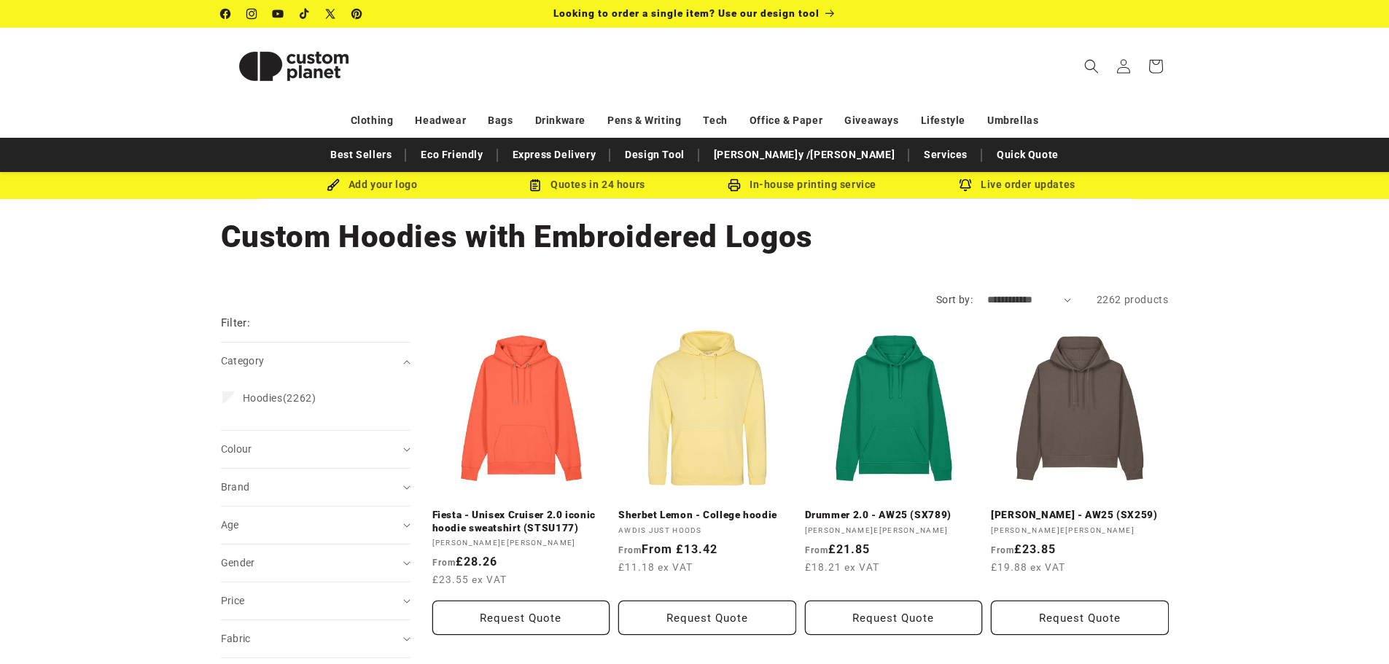 Image resolution: width=1389 pixels, height=664 pixels. I want to click on summary: Gender (0 selected), so click(316, 563).